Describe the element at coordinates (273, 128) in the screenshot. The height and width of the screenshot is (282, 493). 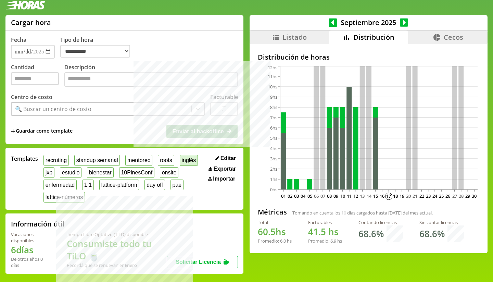
I see `tspan: 6hs` at that location.